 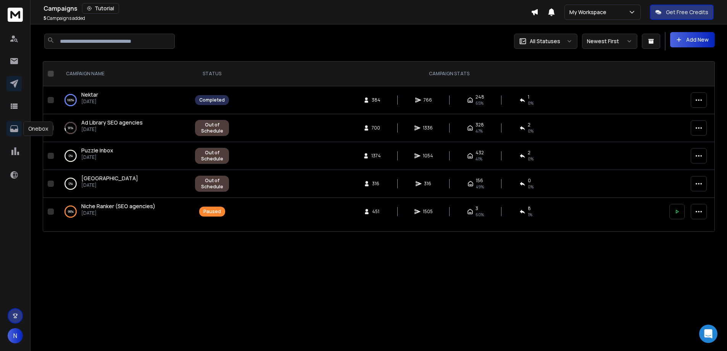 What do you see at coordinates (38, 129) in the screenshot?
I see `div: Onebox` at bounding box center [38, 129].